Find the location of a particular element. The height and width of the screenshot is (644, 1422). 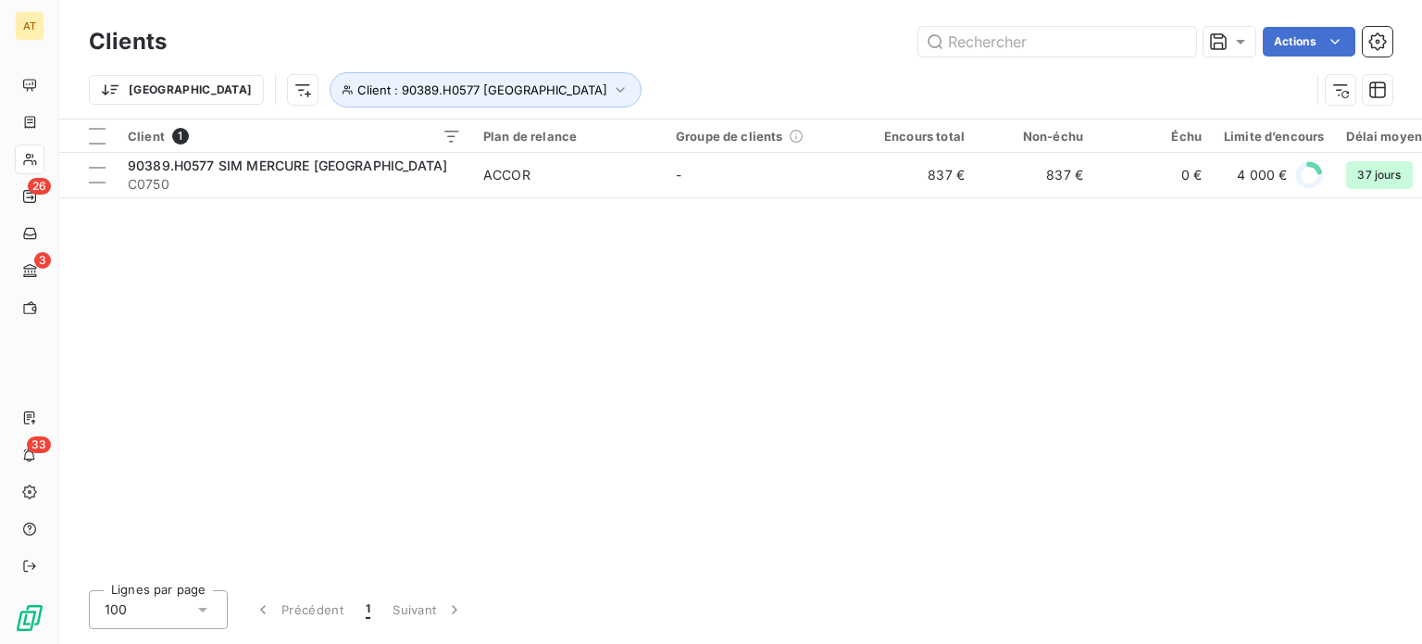

div: Non-échu is located at coordinates (1035, 136).